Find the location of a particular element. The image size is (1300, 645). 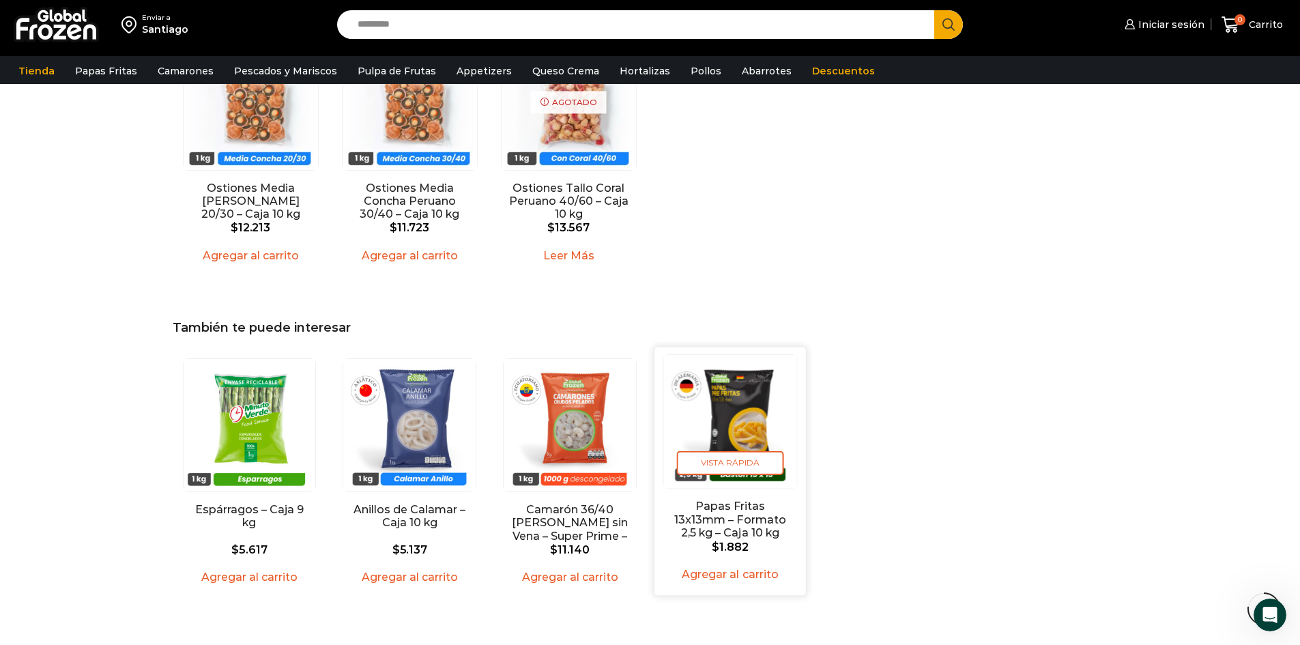

div: 3 / 4 is located at coordinates (570, 474).